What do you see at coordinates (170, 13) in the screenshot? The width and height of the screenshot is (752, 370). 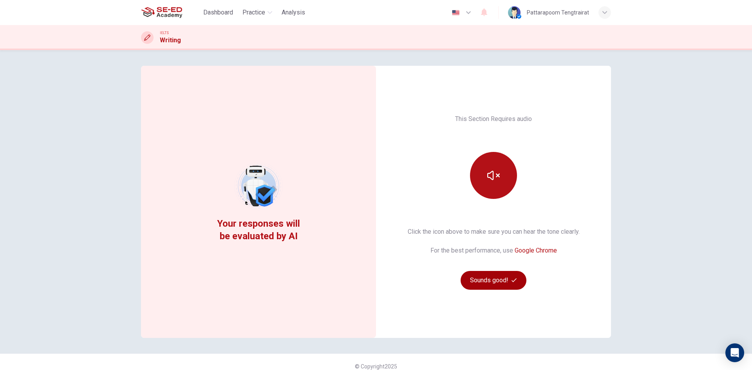 I see `a: SE-ED Academy logo` at bounding box center [170, 13].